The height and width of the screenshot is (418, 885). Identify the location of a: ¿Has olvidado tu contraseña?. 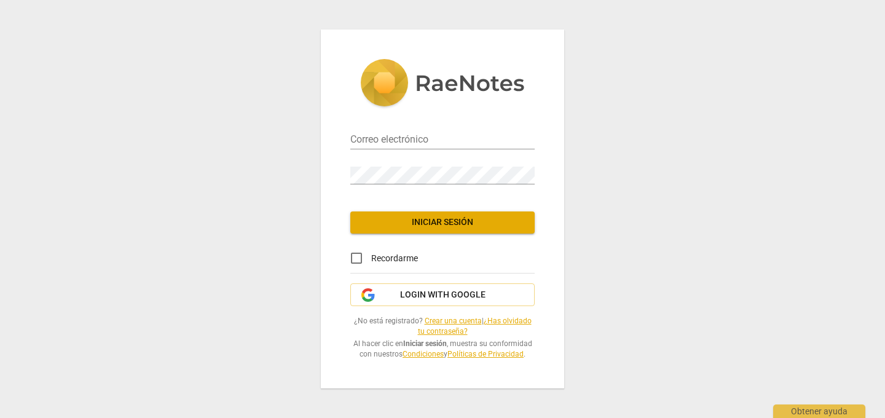
(475, 326).